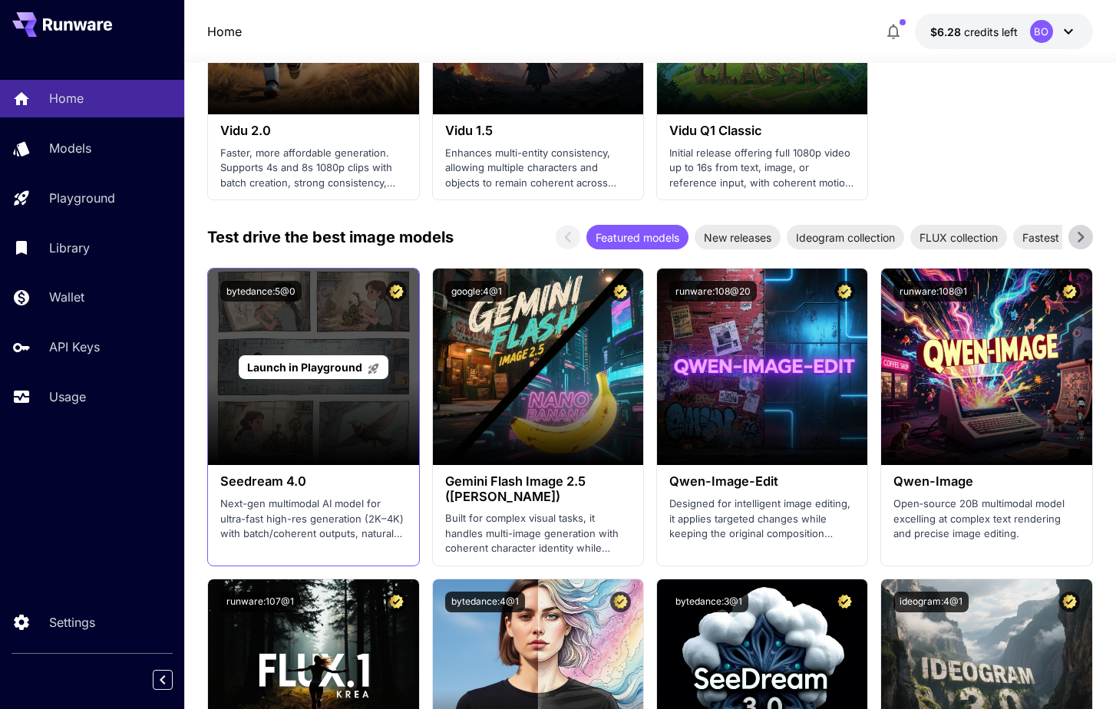  Describe the element at coordinates (313, 367) in the screenshot. I see `a: Launch in Playground` at that location.